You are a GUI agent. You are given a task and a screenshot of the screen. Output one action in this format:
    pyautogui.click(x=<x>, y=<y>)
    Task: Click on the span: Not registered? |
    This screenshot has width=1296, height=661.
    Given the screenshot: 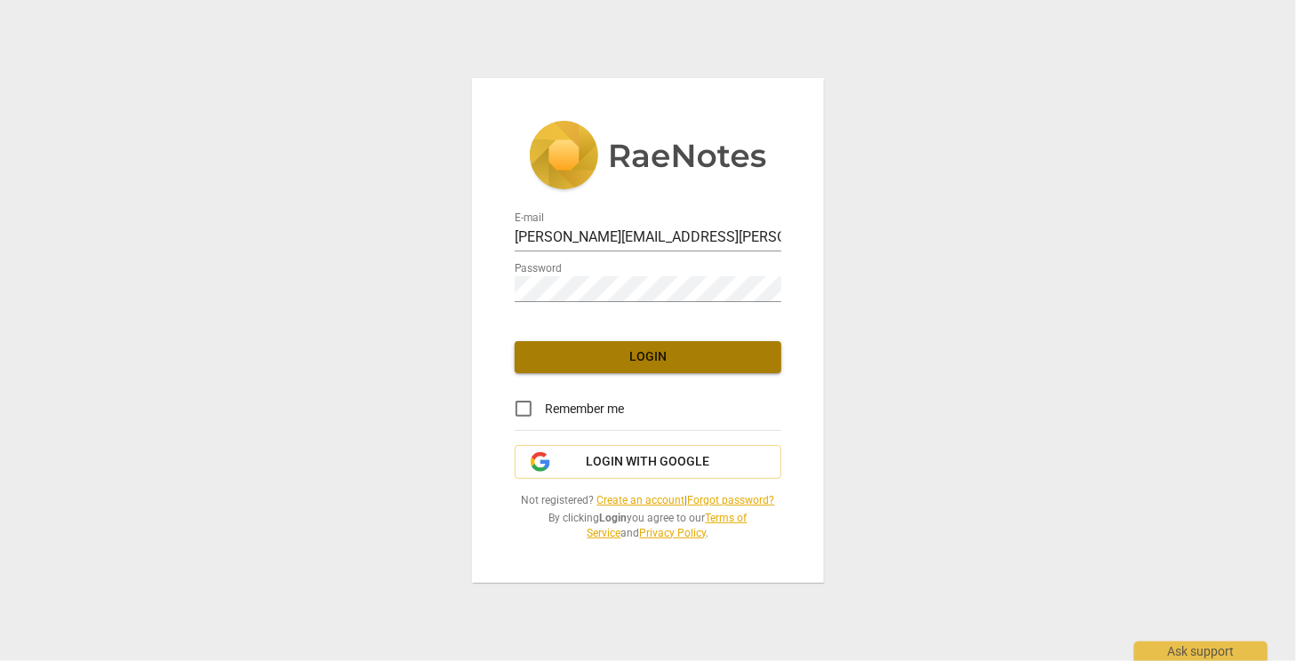 What is the action you would take?
    pyautogui.click(x=648, y=500)
    